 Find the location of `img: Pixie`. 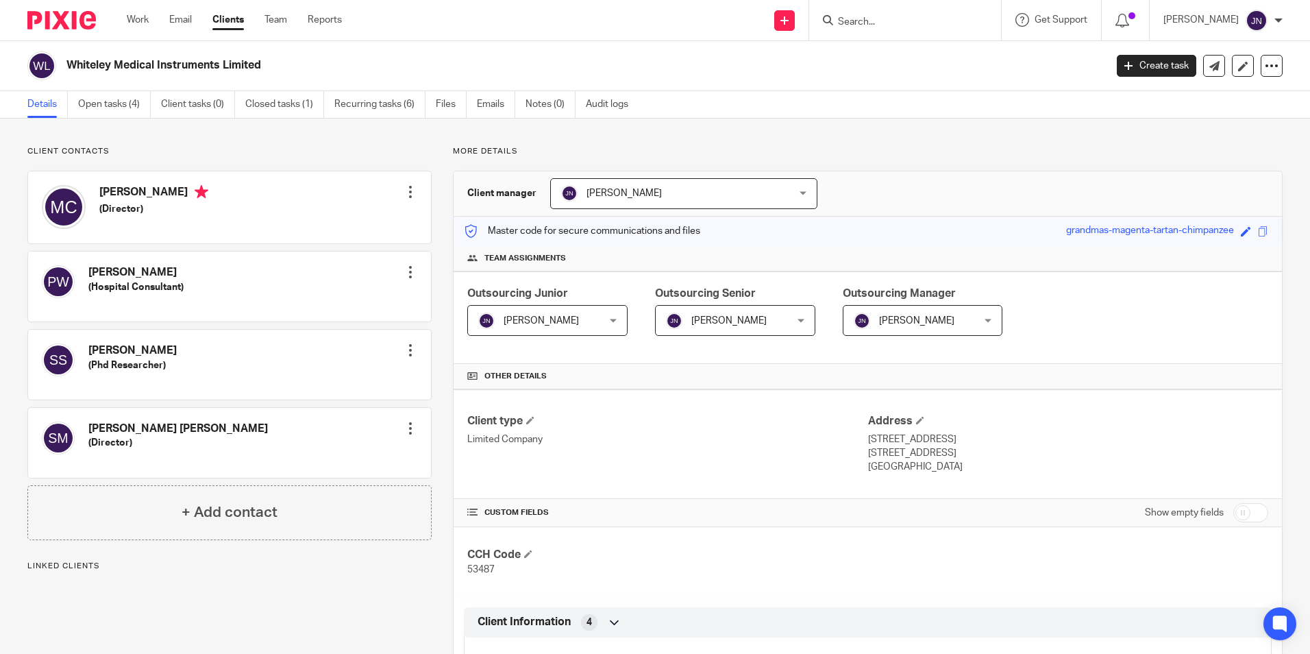

img: Pixie is located at coordinates (62, 20).